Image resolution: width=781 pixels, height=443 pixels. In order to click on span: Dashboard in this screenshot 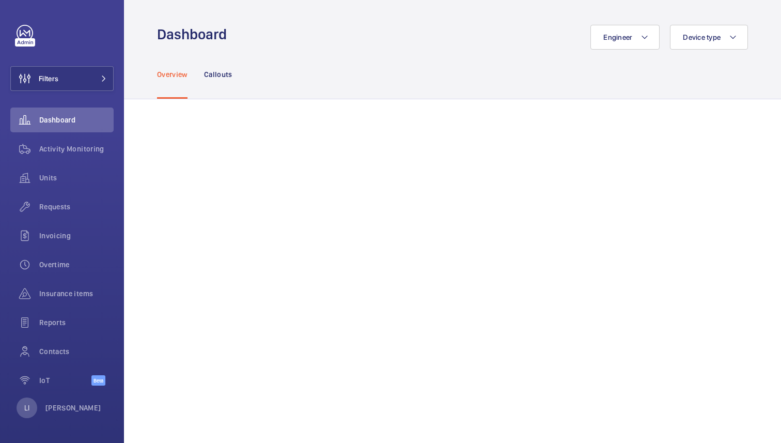, I will do `click(76, 120)`.